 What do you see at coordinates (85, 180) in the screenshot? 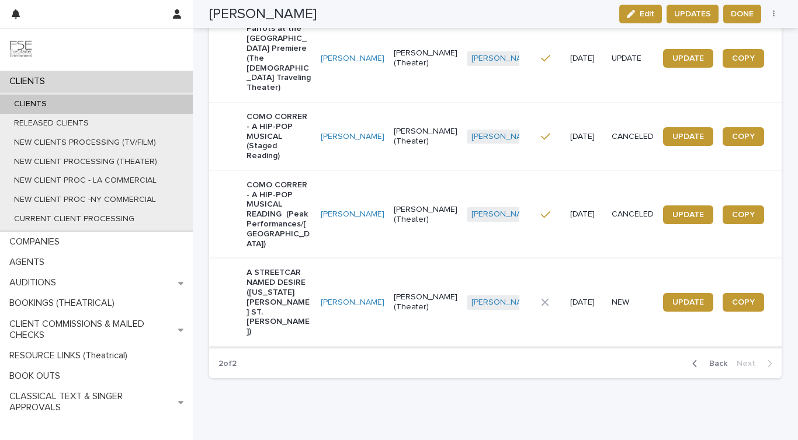
I see `p: NEW CLIENT PROC - LA COMMERCIAL` at bounding box center [85, 180].